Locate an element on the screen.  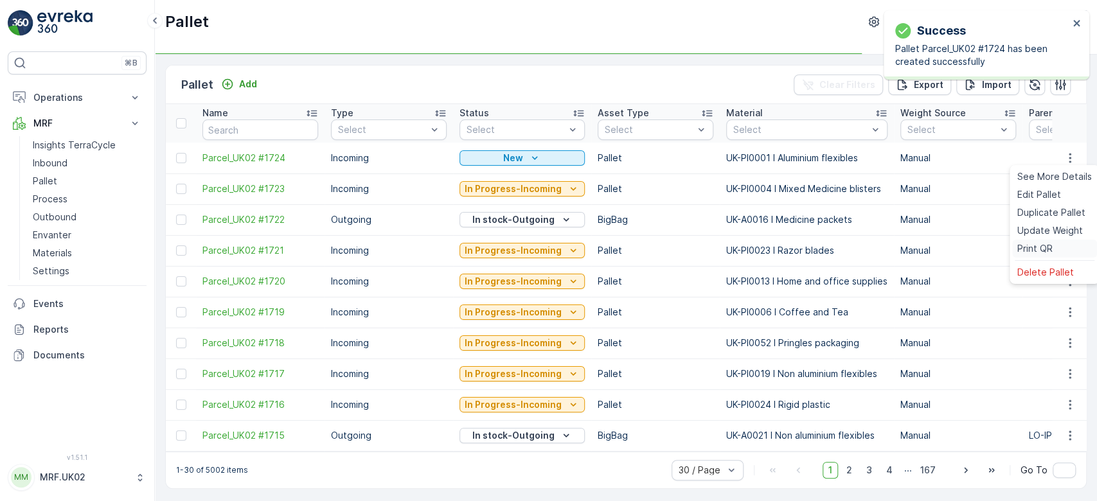
a: Insights TerraCycle is located at coordinates (87, 145).